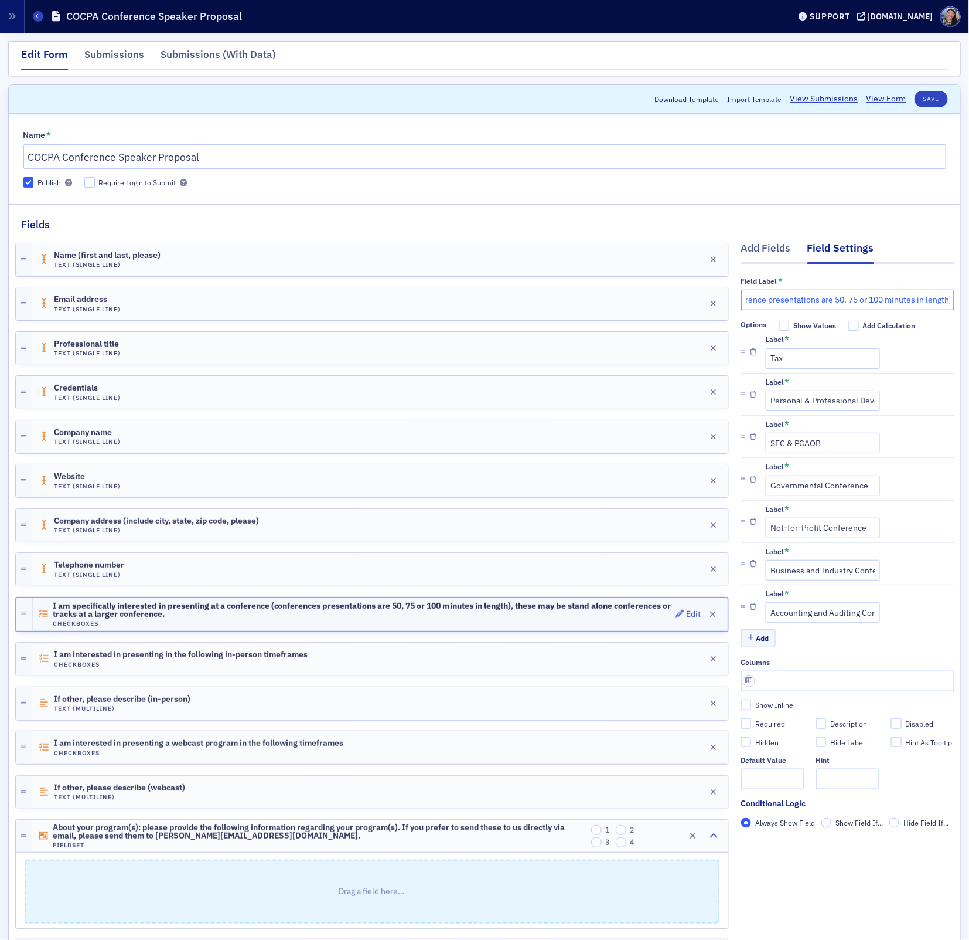 Image resolution: width=969 pixels, height=940 pixels. Describe the element at coordinates (218, 57) in the screenshot. I see `div: Submissions (With Data)` at that location.